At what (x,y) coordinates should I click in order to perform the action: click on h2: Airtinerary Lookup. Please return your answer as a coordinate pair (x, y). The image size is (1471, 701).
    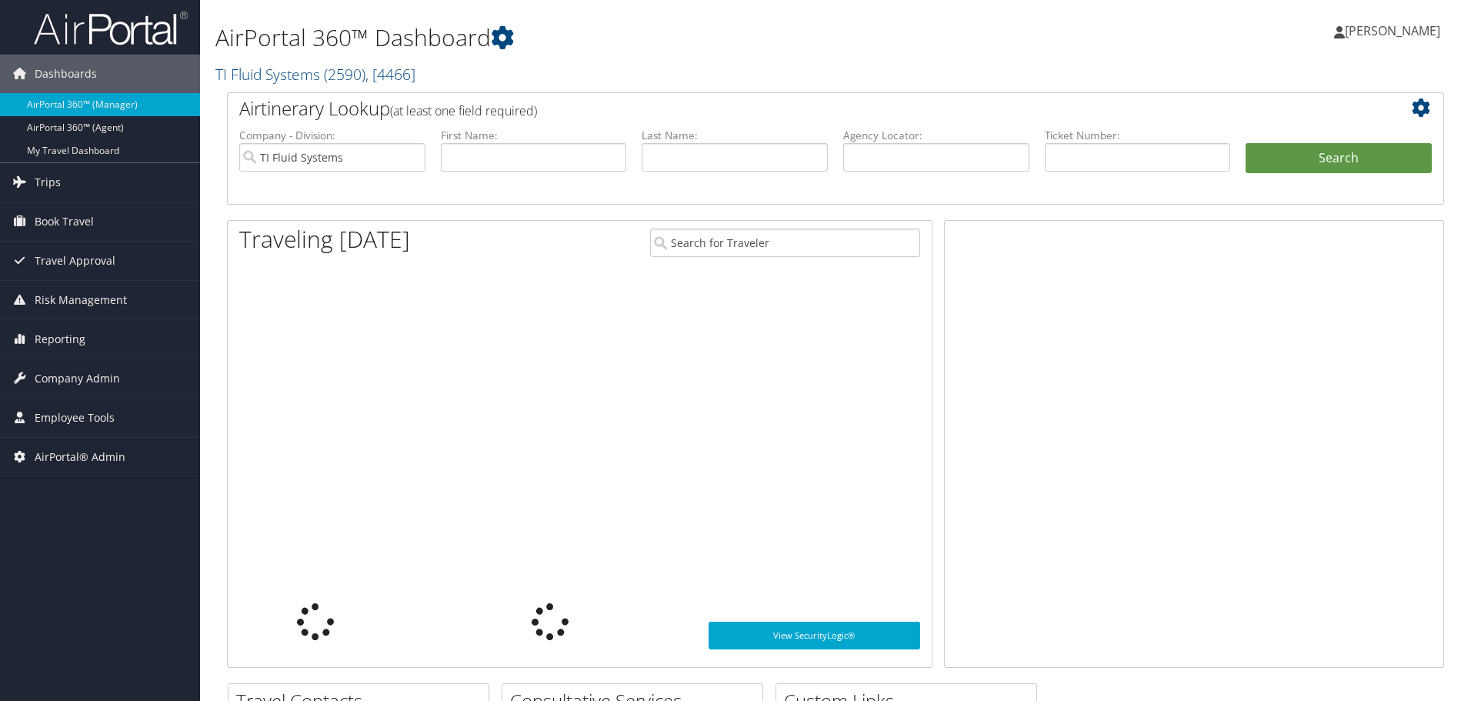
    Looking at the image, I should click on (785, 108).